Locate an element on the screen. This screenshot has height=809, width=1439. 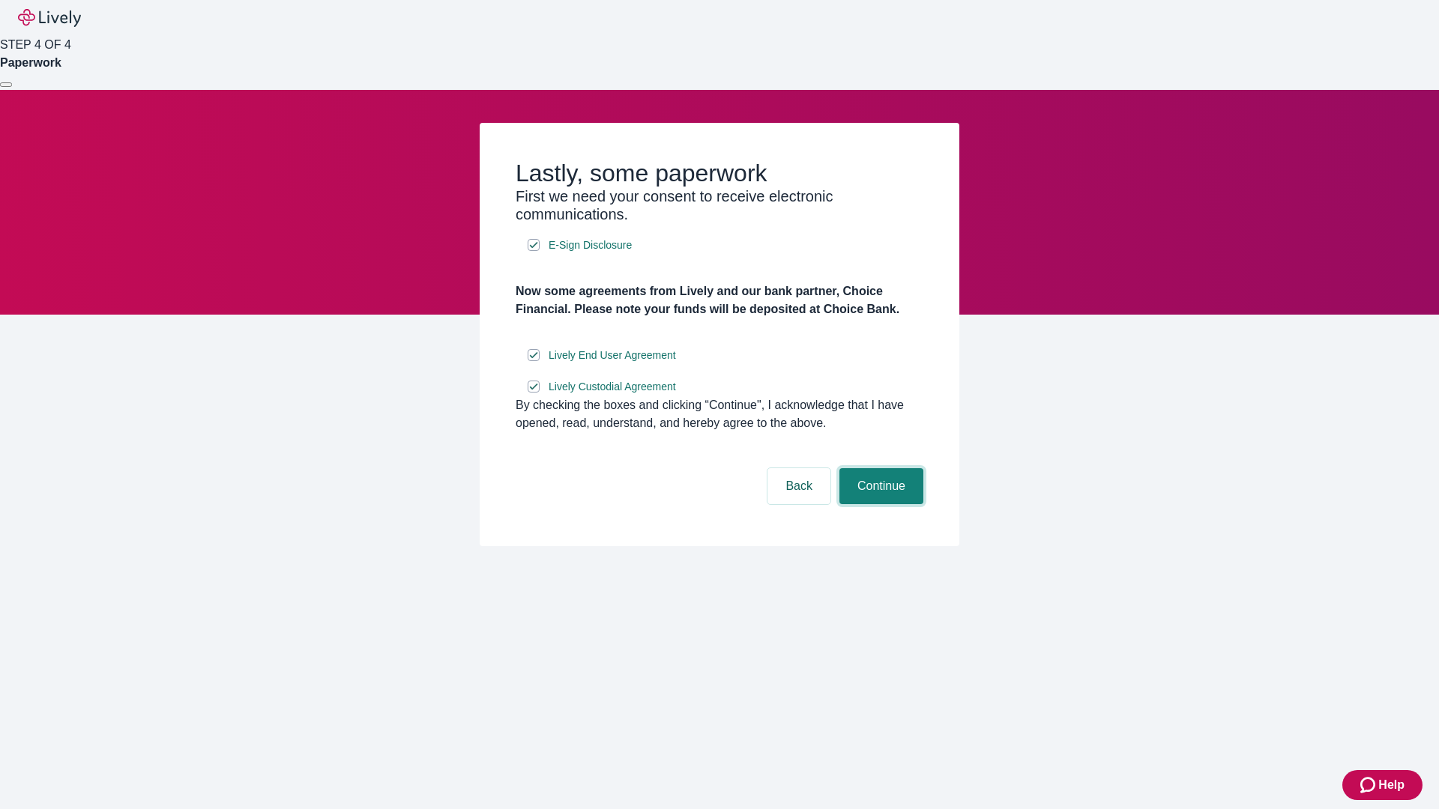
svg: Zendesk support icon is located at coordinates (1369, 785).